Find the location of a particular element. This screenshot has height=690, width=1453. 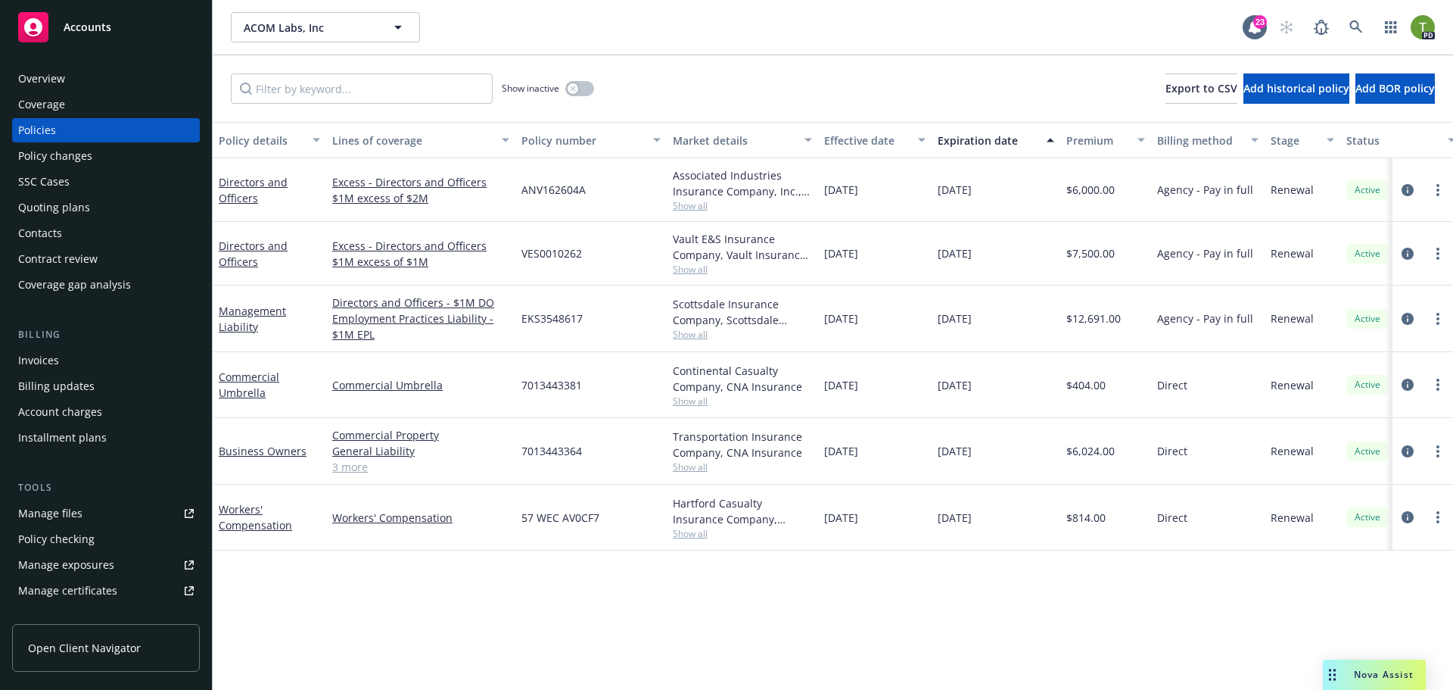

div: SSC Cases is located at coordinates (44, 182).